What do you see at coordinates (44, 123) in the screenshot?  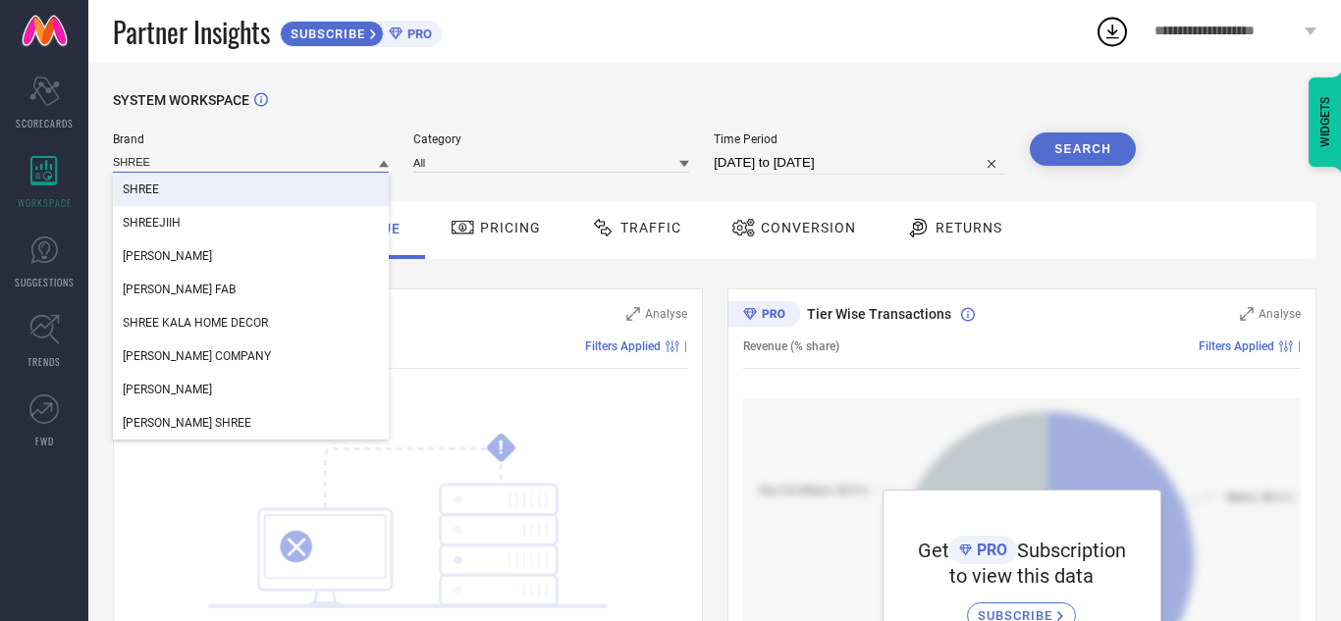 I see `span: SCORECARDS` at bounding box center [44, 123].